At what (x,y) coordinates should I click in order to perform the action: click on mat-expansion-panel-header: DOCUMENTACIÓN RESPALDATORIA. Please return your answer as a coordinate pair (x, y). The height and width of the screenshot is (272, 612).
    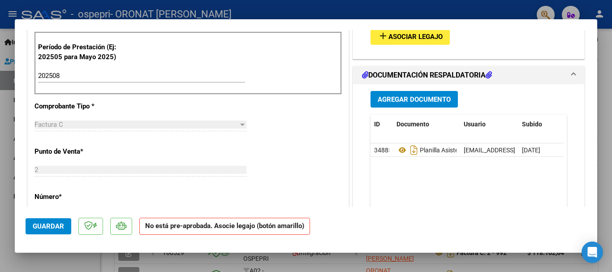
    Looking at the image, I should click on (469, 75).